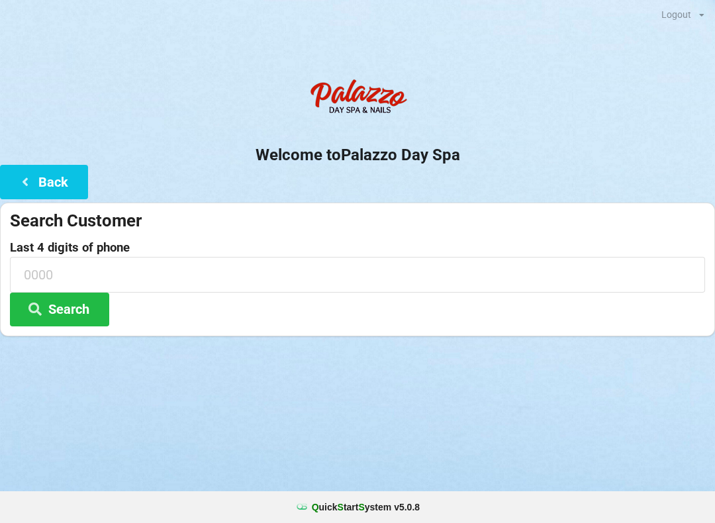 This screenshot has width=715, height=523. Describe the element at coordinates (357, 247) in the screenshot. I see `label: Last 4 digits of phone` at that location.